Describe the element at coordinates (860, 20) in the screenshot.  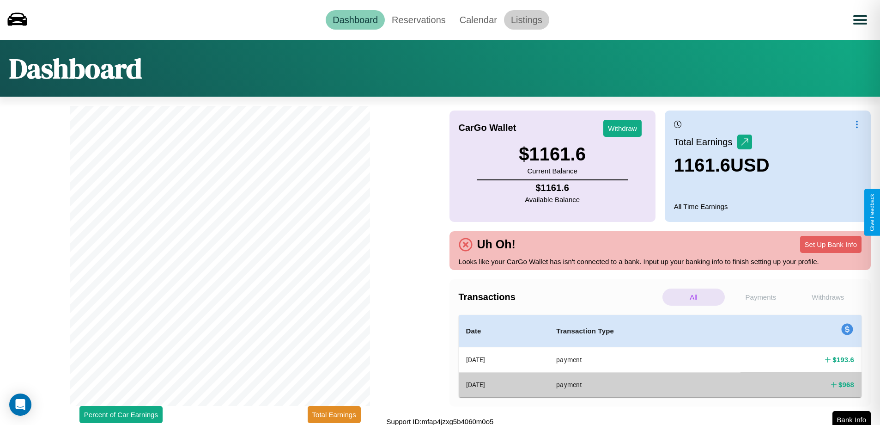
I see `button: Open menu` at that location.